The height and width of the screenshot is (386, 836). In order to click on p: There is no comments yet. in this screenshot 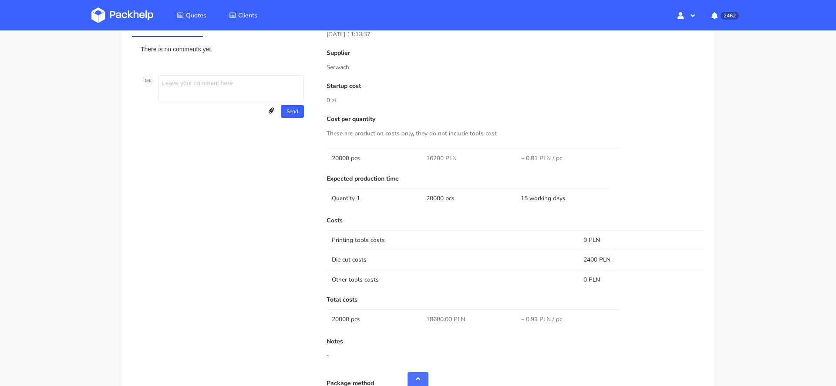, I will do `click(223, 49)`.